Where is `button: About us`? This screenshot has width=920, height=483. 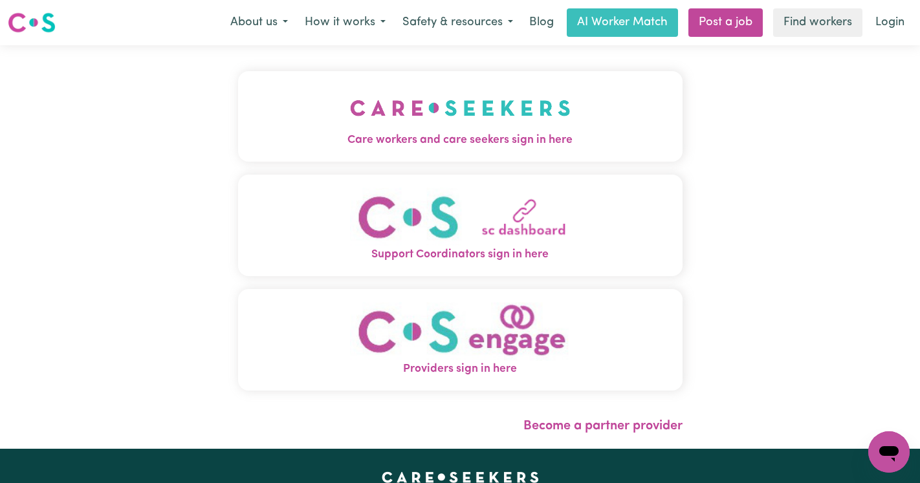
button: About us is located at coordinates (259, 23).